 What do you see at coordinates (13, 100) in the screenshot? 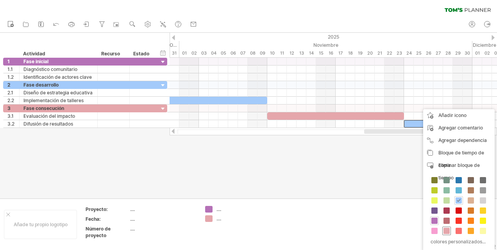
I see `div: 2.2` at bounding box center [13, 100].